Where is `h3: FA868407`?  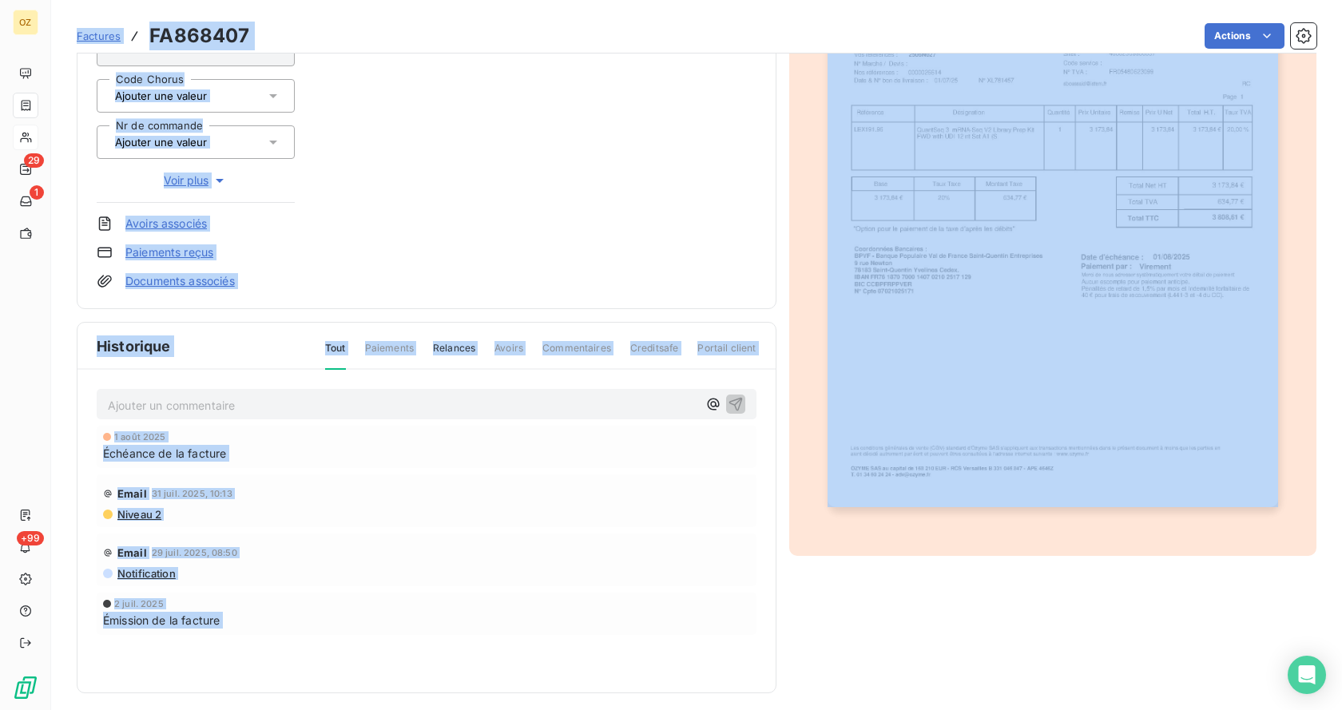
h3: FA868407 is located at coordinates (199, 36).